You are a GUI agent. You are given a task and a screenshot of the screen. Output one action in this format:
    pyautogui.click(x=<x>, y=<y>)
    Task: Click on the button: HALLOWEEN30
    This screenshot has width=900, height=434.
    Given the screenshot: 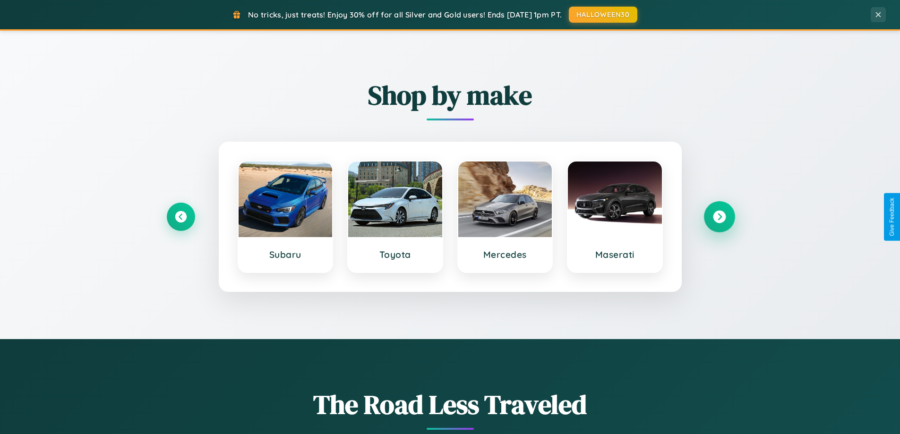 What is the action you would take?
    pyautogui.click(x=603, y=15)
    